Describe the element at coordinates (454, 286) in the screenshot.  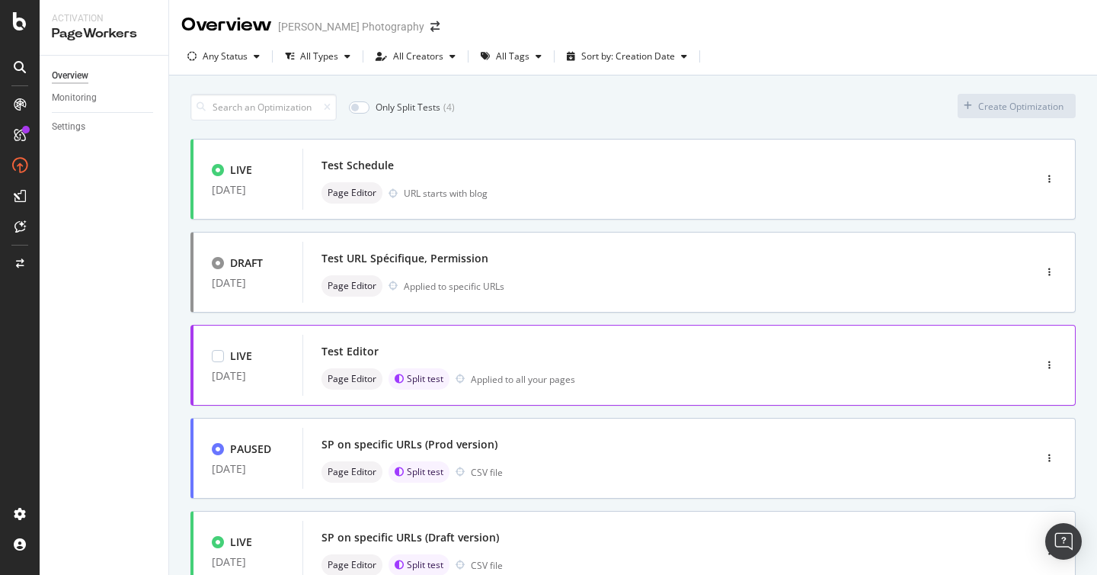
I see `div: Applied to specific URLs` at that location.